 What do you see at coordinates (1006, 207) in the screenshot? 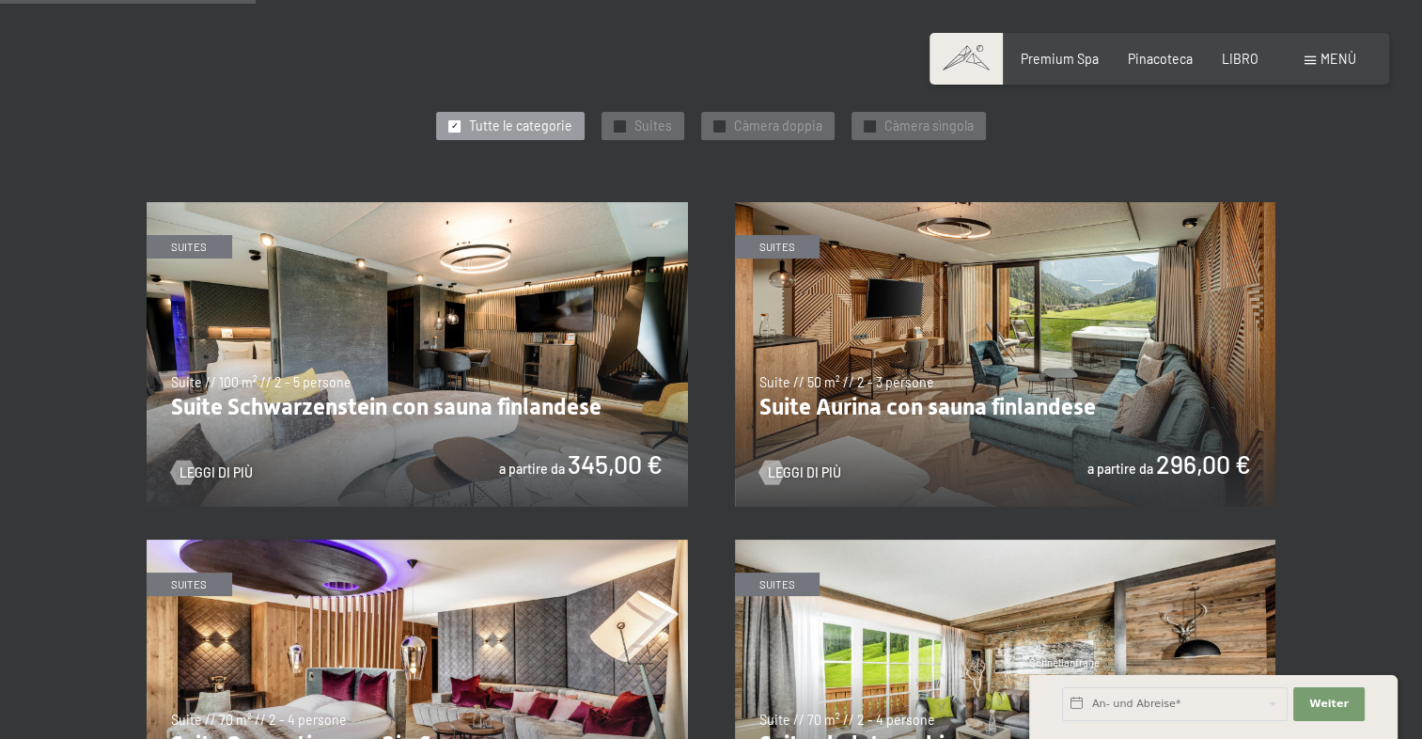
I see `a: Suite Aurina con sauna finlandese` at bounding box center [1006, 207].